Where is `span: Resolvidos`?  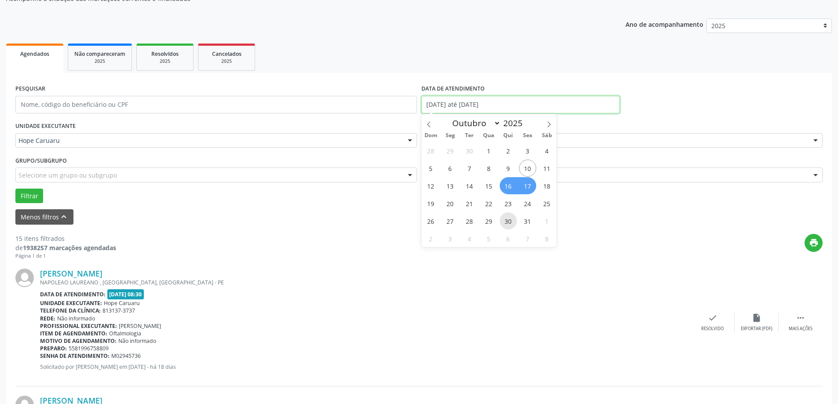
span: Resolvidos is located at coordinates (165, 54).